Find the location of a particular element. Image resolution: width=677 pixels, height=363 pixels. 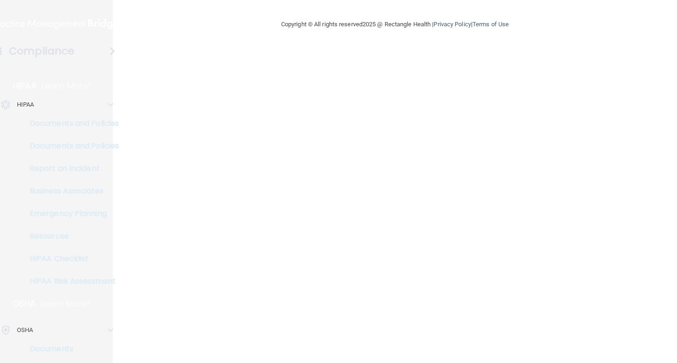

div: Copyright © All rights reserved 2025 @ Rectangle Health | | is located at coordinates (395, 24).